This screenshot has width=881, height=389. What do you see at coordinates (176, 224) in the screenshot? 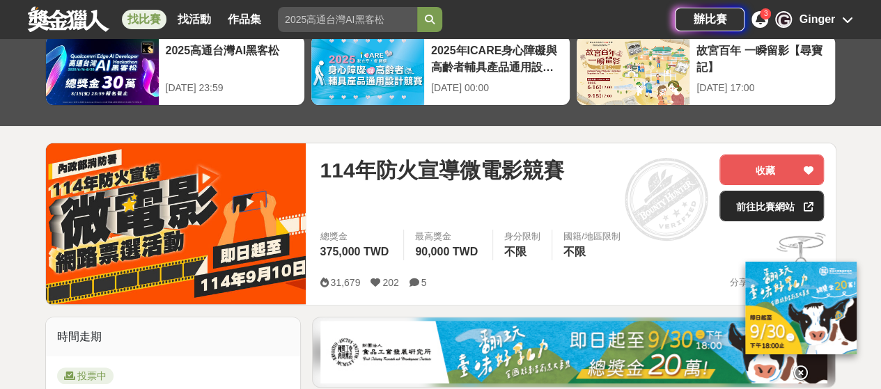
I see `img: Cover Image` at bounding box center [176, 224].